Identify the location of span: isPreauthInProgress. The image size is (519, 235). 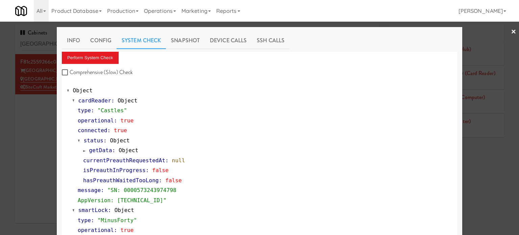
(114, 170).